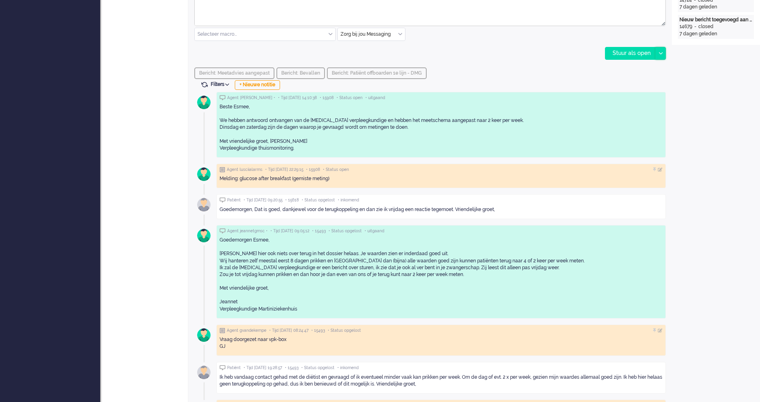 This screenshot has height=402, width=760. Describe the element at coordinates (441, 380) in the screenshot. I see `div: Ik heb vandaag contact gehad met de diëtist en gevraagd of ik eventueel minder vaak kan prikken p...` at that location.